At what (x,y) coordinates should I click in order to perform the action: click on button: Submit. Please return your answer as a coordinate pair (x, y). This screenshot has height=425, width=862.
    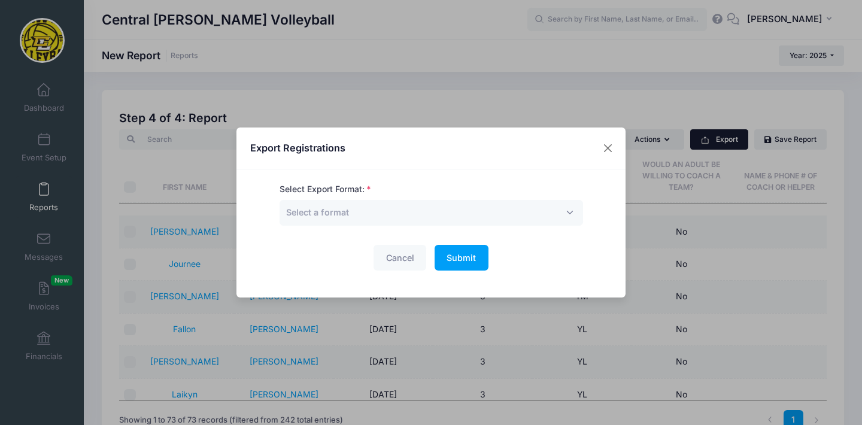
    Looking at the image, I should click on (462, 257).